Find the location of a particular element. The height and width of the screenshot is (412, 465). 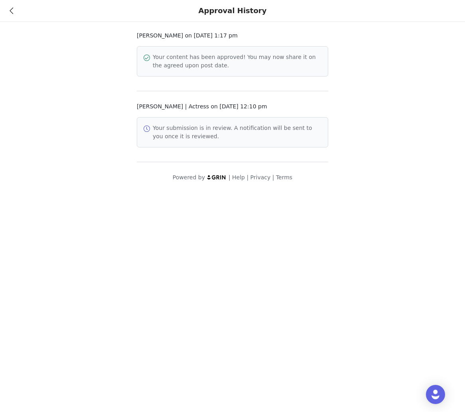

p: Your content has been approved! You may now share it on the agreed upon post date. is located at coordinates (237, 61).